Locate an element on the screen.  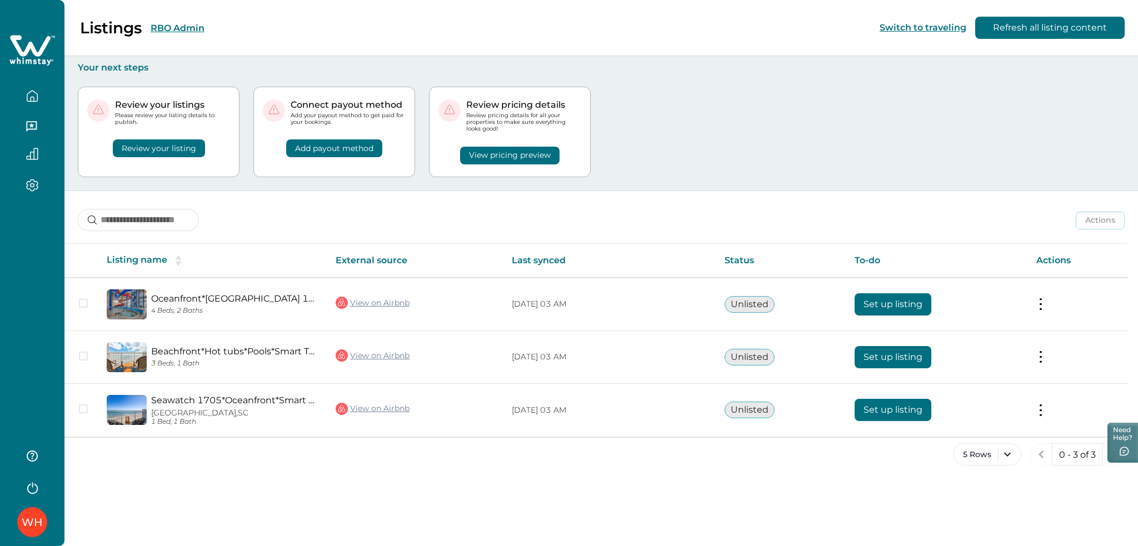
button: 5 Rows is located at coordinates (987, 455).